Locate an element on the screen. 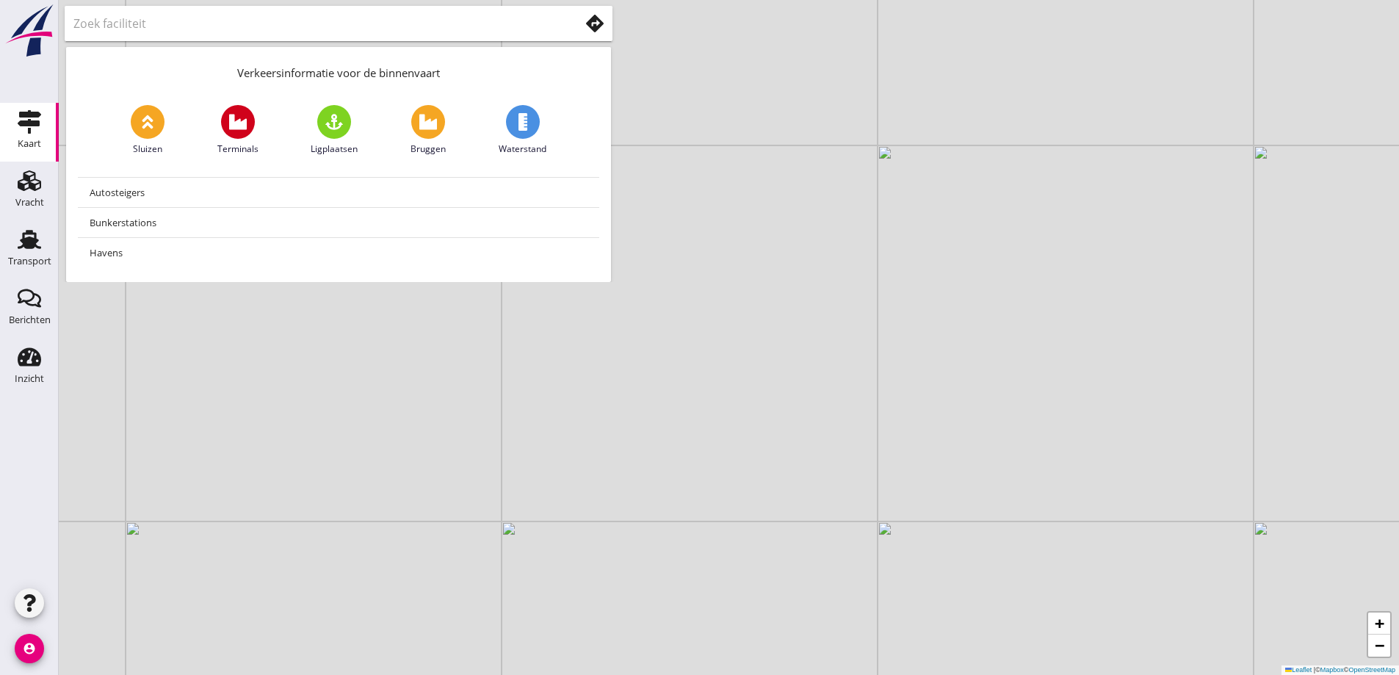  span: Waterstand is located at coordinates (522, 149).